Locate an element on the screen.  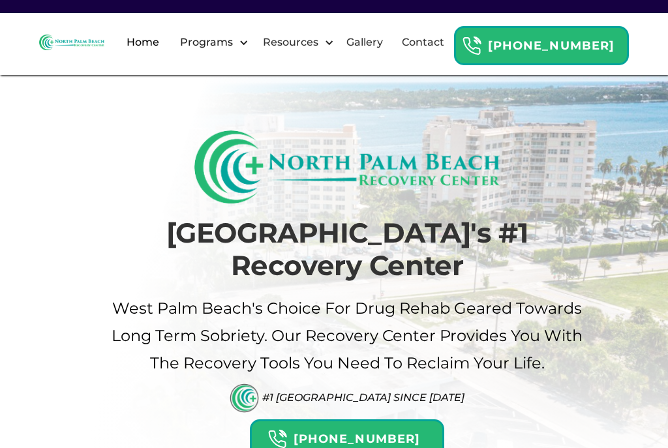
a: Gallery is located at coordinates (364, 42).